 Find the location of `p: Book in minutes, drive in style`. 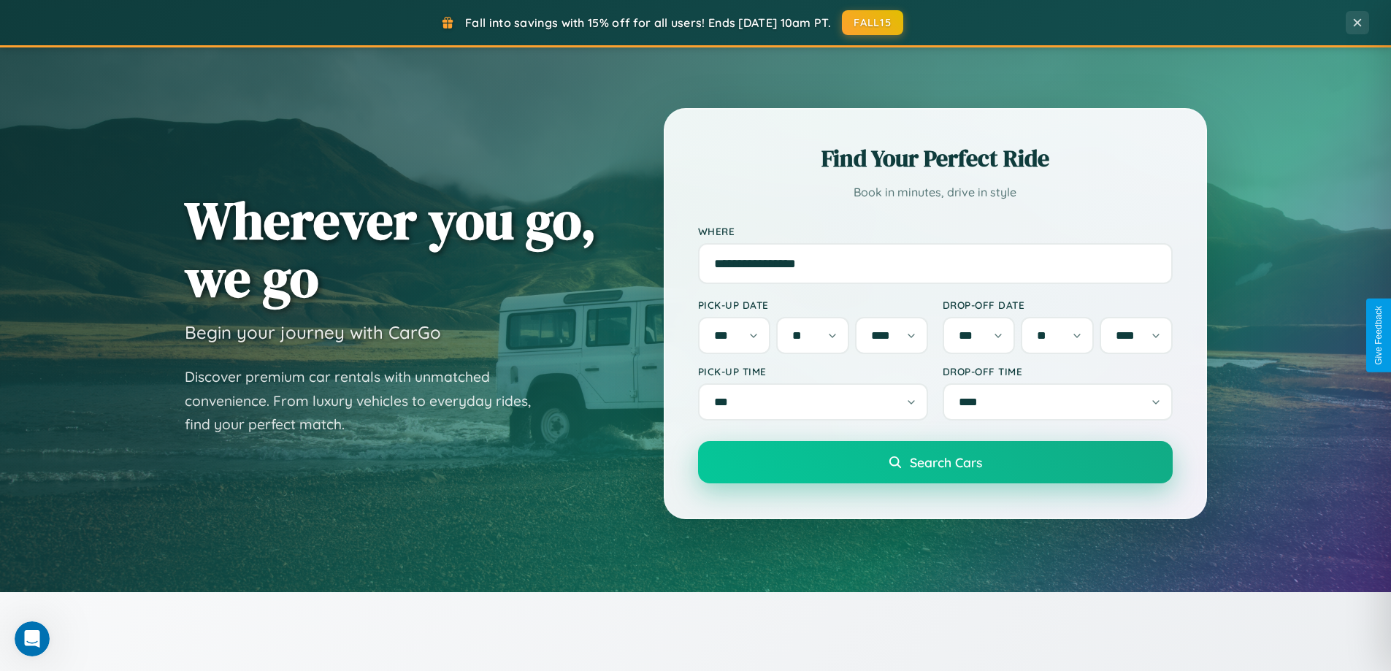

p: Book in minutes, drive in style is located at coordinates (936, 192).